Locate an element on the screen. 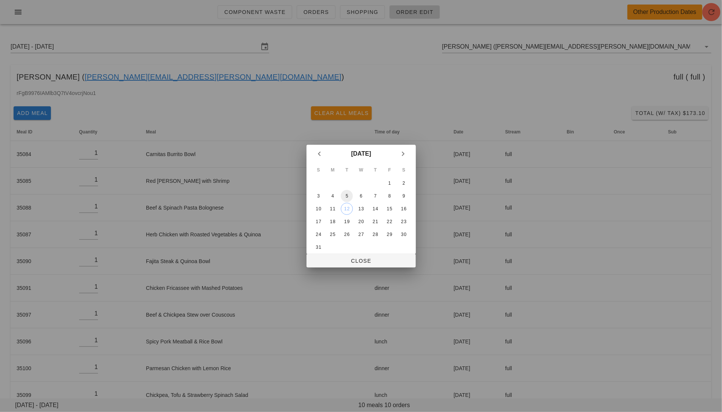 The width and height of the screenshot is (722, 412). button: 29 is located at coordinates (389, 234).